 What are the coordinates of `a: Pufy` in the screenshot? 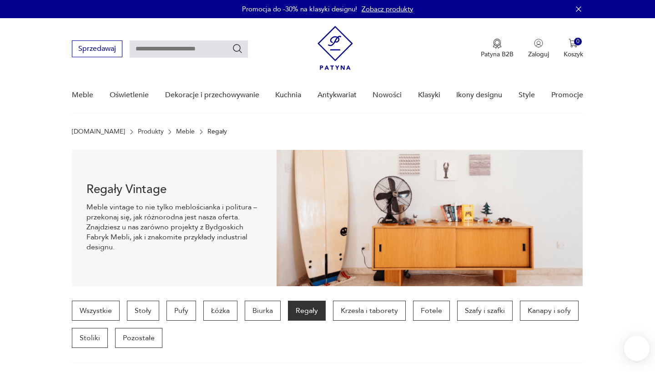 It's located at (181, 311).